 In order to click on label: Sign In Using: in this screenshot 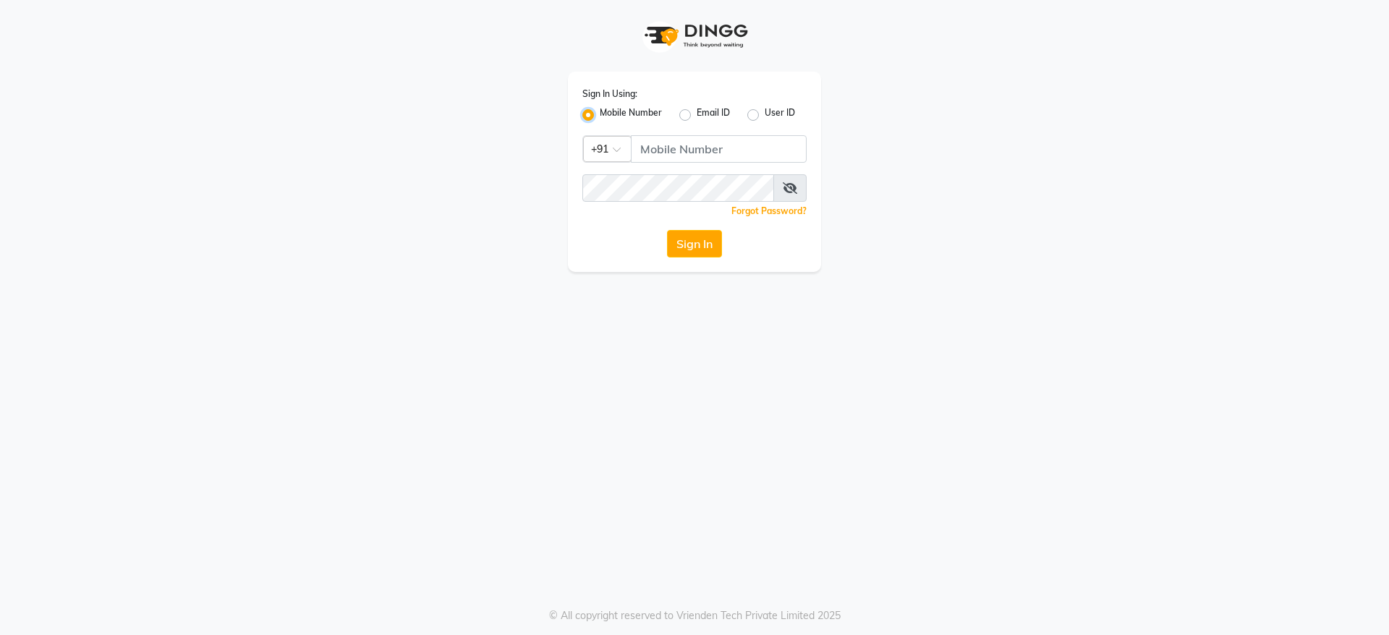, I will do `click(610, 94)`.